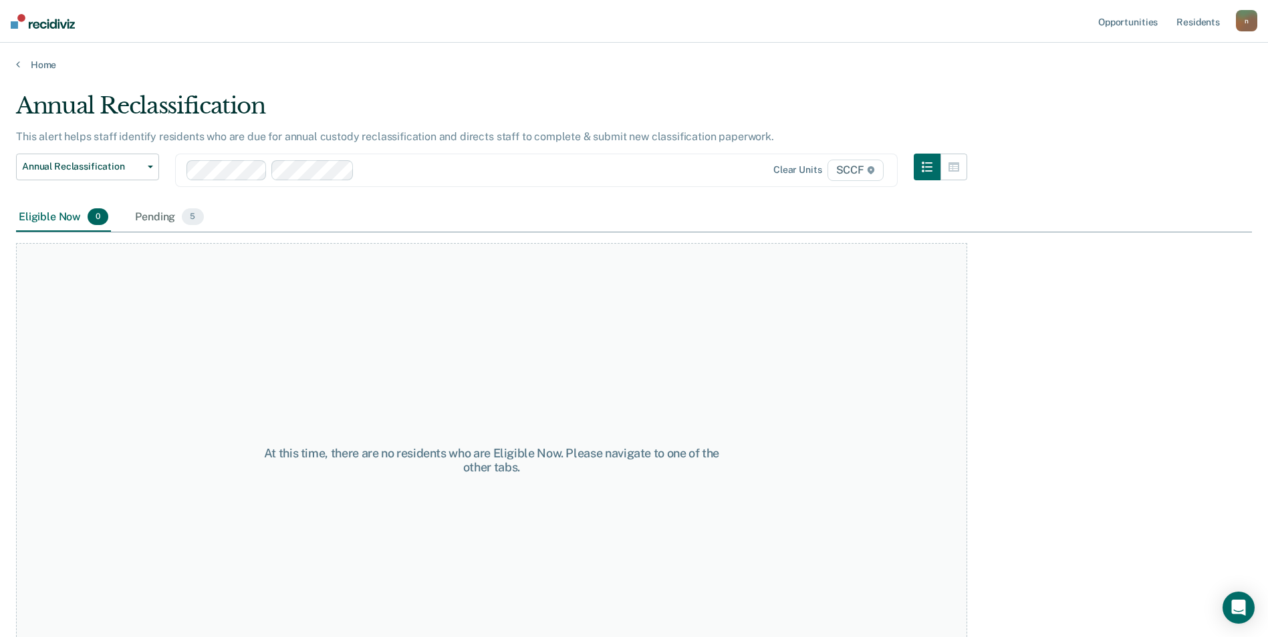  I want to click on div: Open Intercom Messenger, so click(1238, 608).